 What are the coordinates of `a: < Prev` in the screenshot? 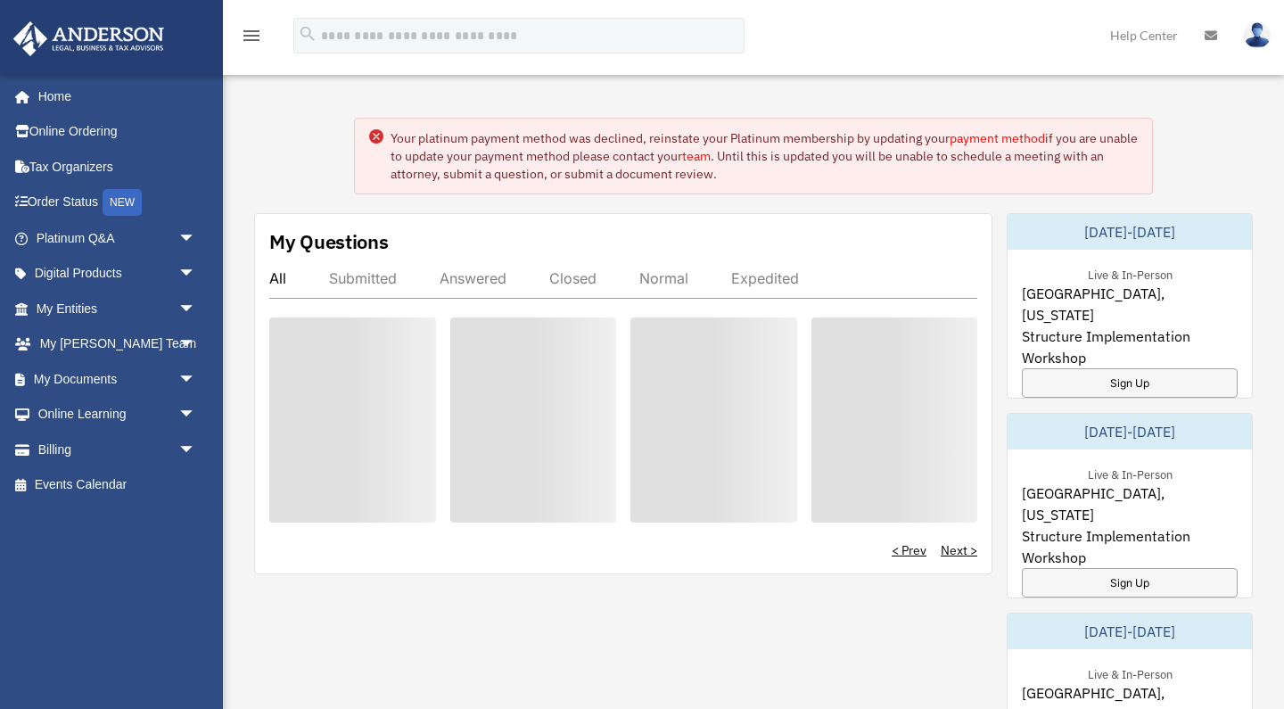 It's located at (909, 550).